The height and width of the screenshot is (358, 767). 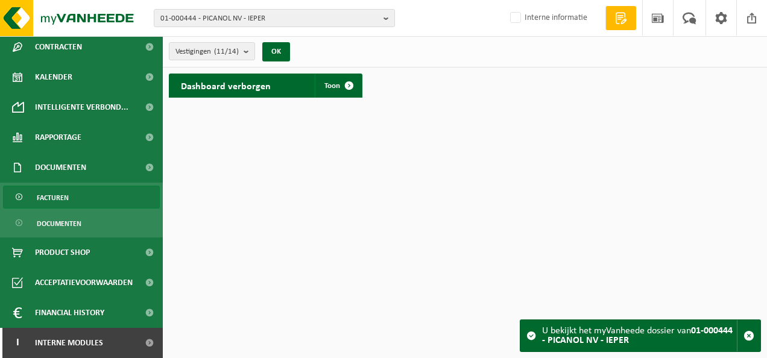 I want to click on span: Acceptatievoorwaarden, so click(x=84, y=283).